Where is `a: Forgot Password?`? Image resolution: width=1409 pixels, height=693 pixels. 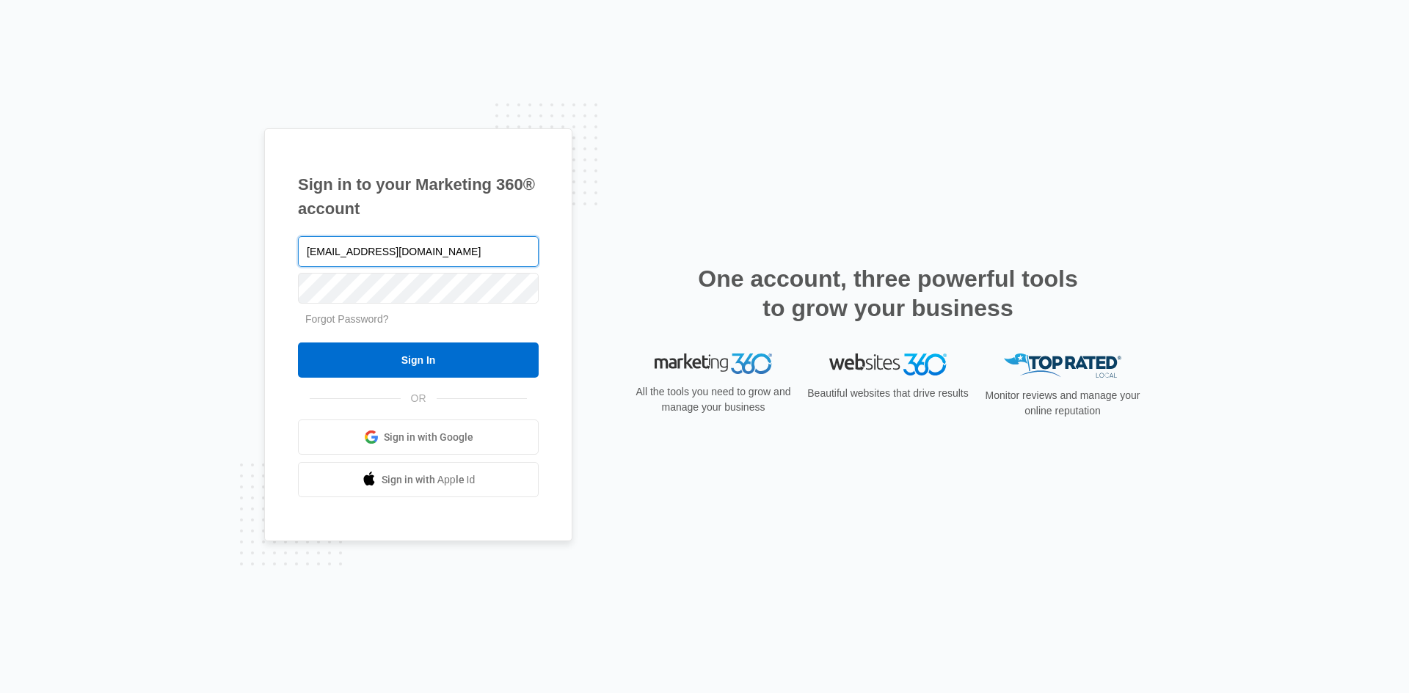
a: Forgot Password? is located at coordinates (347, 319).